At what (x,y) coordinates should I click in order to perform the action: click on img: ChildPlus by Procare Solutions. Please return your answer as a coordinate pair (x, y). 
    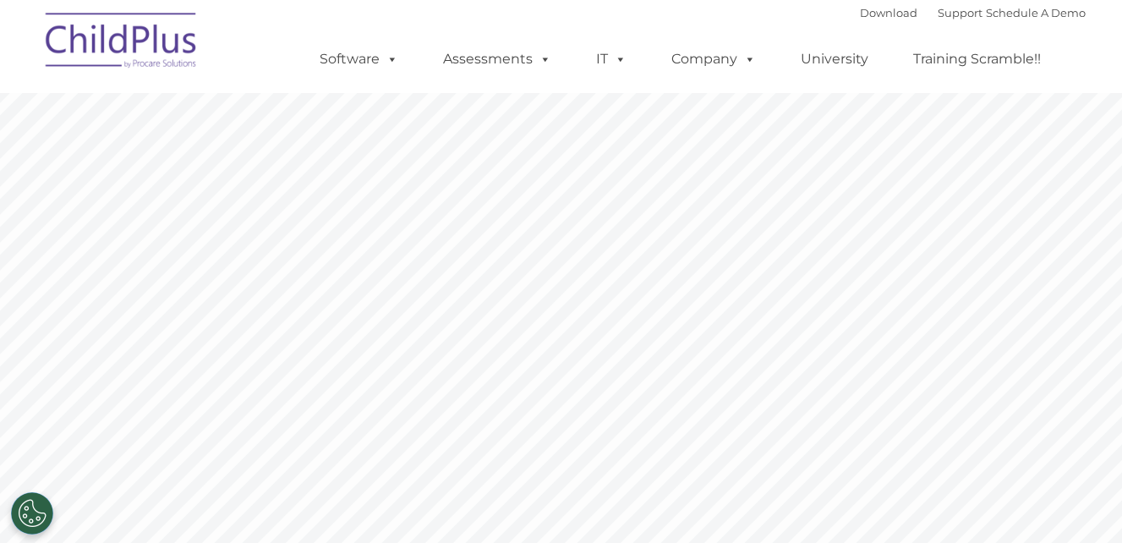
    Looking at the image, I should click on (122, 43).